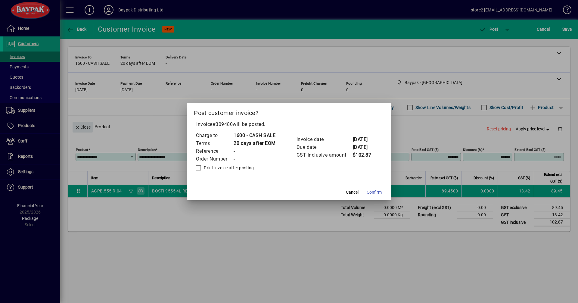 This screenshot has width=578, height=303. I want to click on span: Cancel, so click(352, 192).